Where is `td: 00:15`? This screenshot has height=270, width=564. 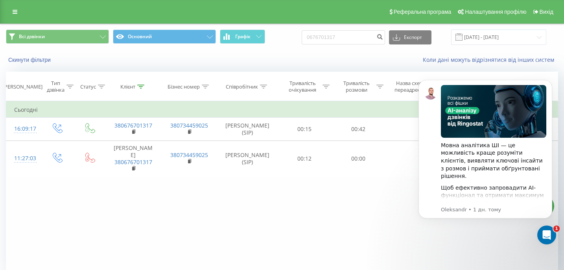 td: 00:15 is located at coordinates (305, 129).